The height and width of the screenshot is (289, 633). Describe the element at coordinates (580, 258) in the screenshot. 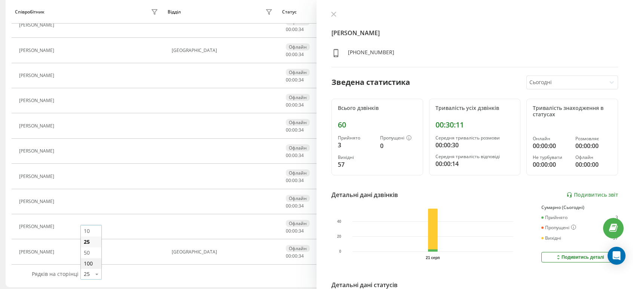

I see `div: Подивитись деталі` at that location.